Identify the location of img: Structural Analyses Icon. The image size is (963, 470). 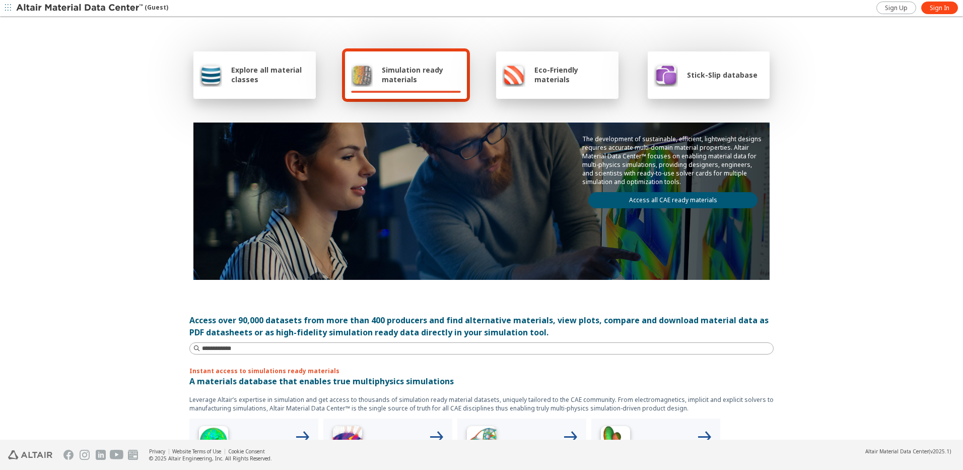
(482, 442).